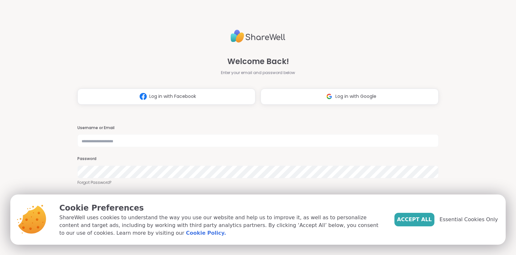  Describe the element at coordinates (221, 208) in the screenshot. I see `p: Cookie Preferences` at that location.